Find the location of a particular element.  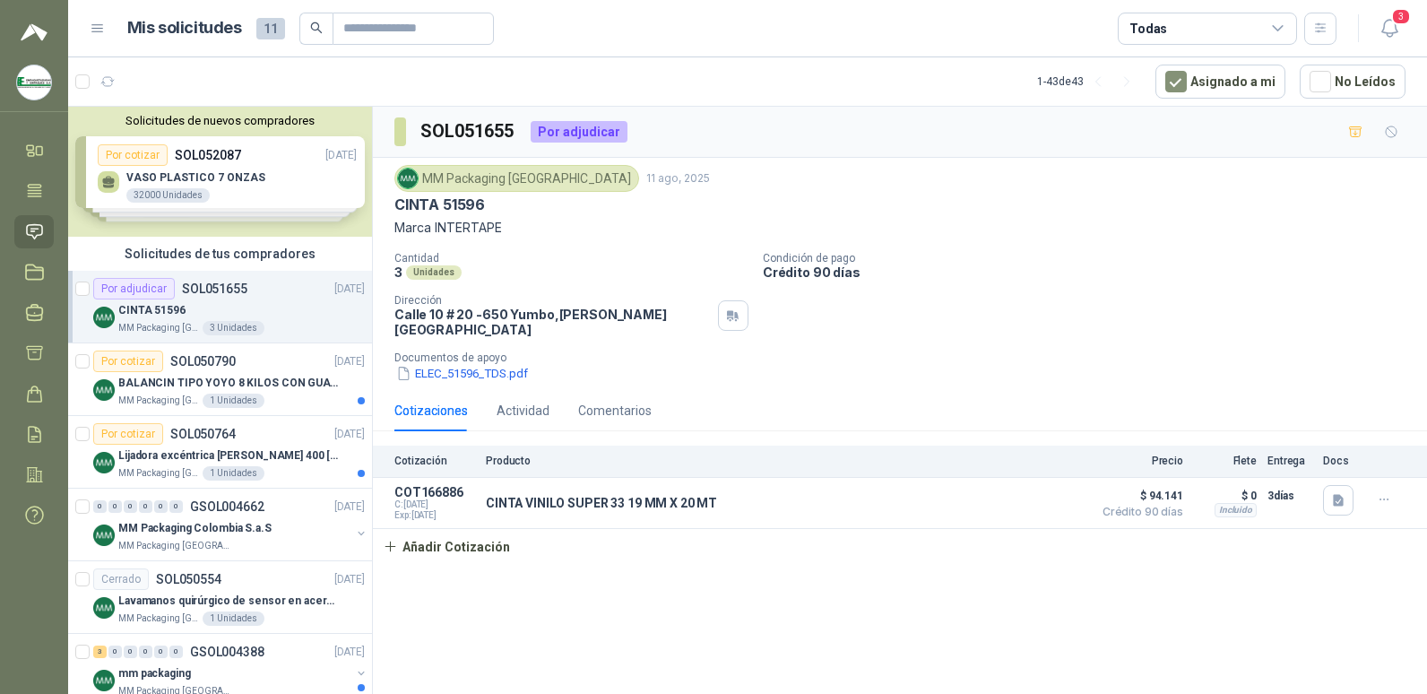

span: Crédito 90 días is located at coordinates (1138, 512).